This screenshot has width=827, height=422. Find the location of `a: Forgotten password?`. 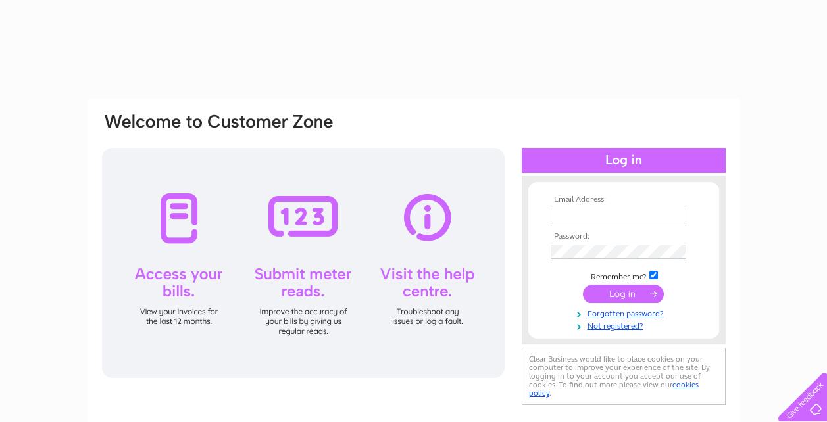

a: Forgotten password? is located at coordinates (625, 313).